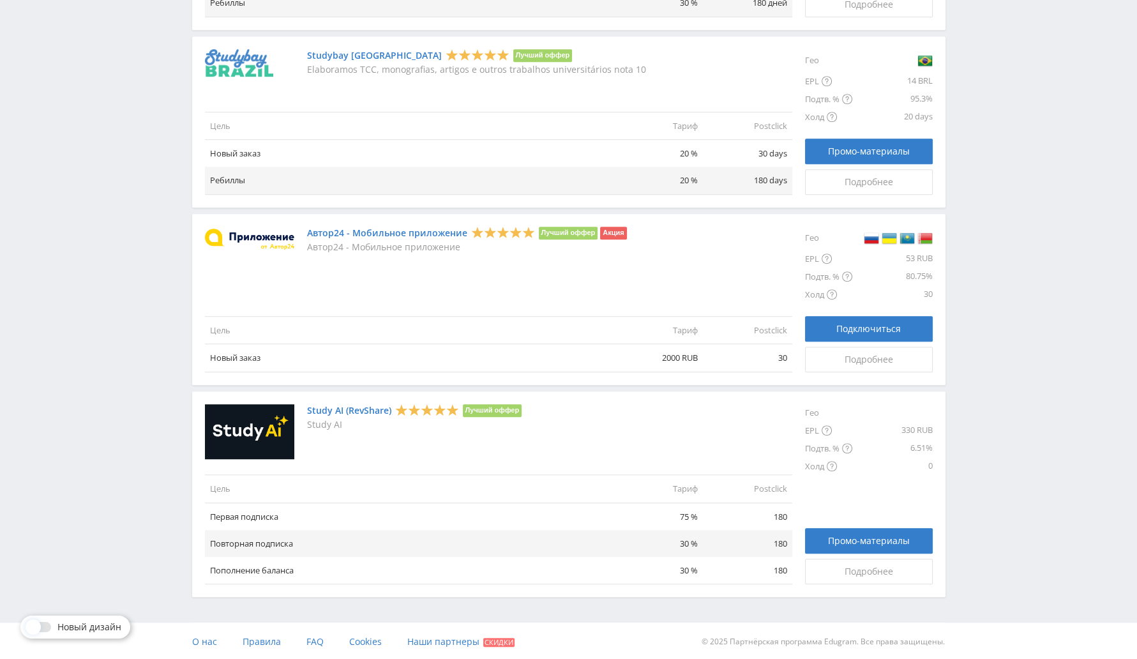  What do you see at coordinates (748, 180) in the screenshot?
I see `td: 180 days` at bounding box center [748, 180].